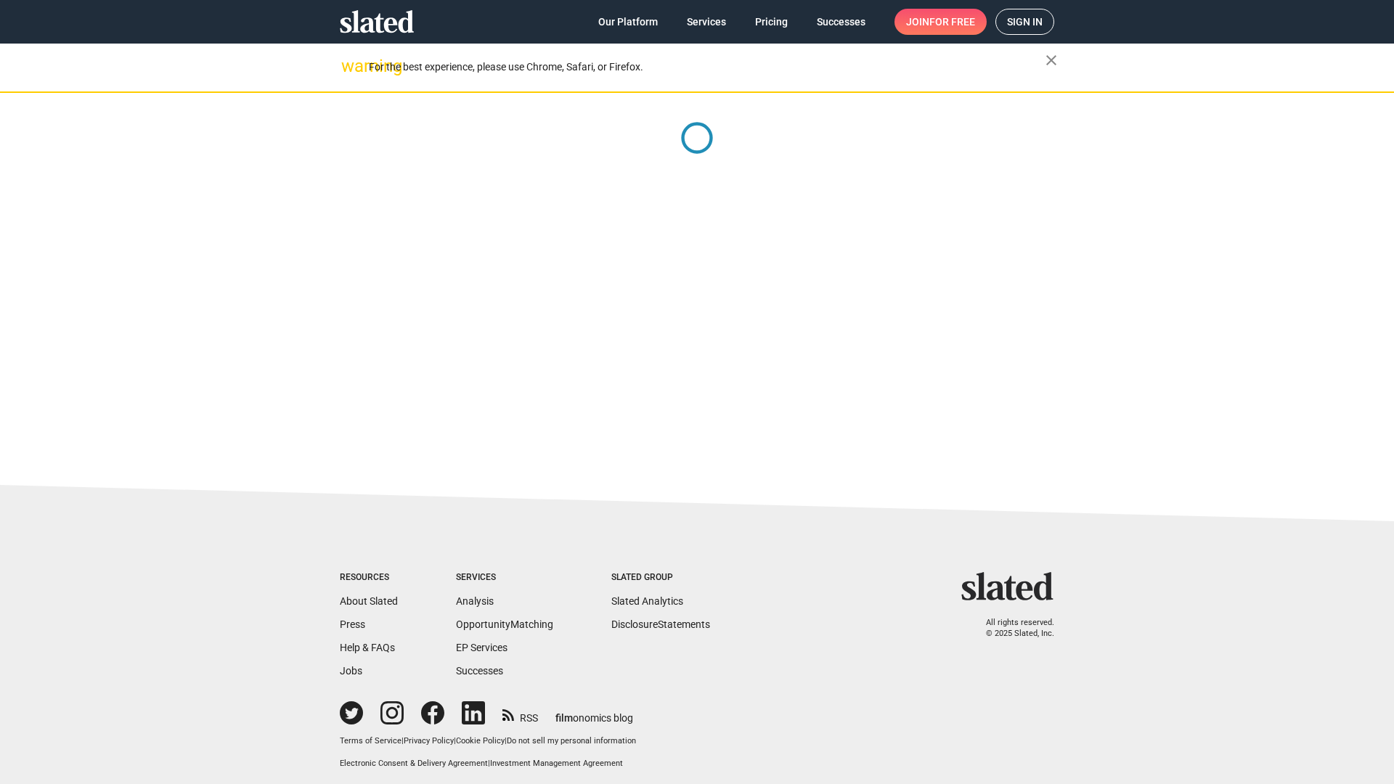 The image size is (1394, 784). I want to click on a: Slated Analytics, so click(647, 601).